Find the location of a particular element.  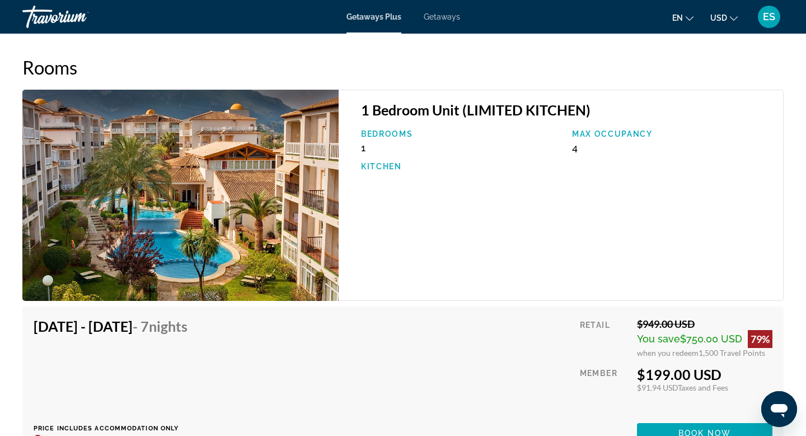

span: - 7 is located at coordinates (160, 326).